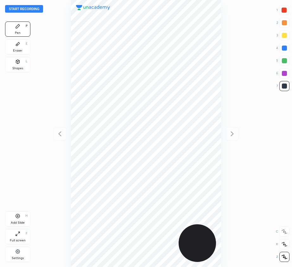 This screenshot has height=267, width=292. I want to click on div: X, so click(283, 245).